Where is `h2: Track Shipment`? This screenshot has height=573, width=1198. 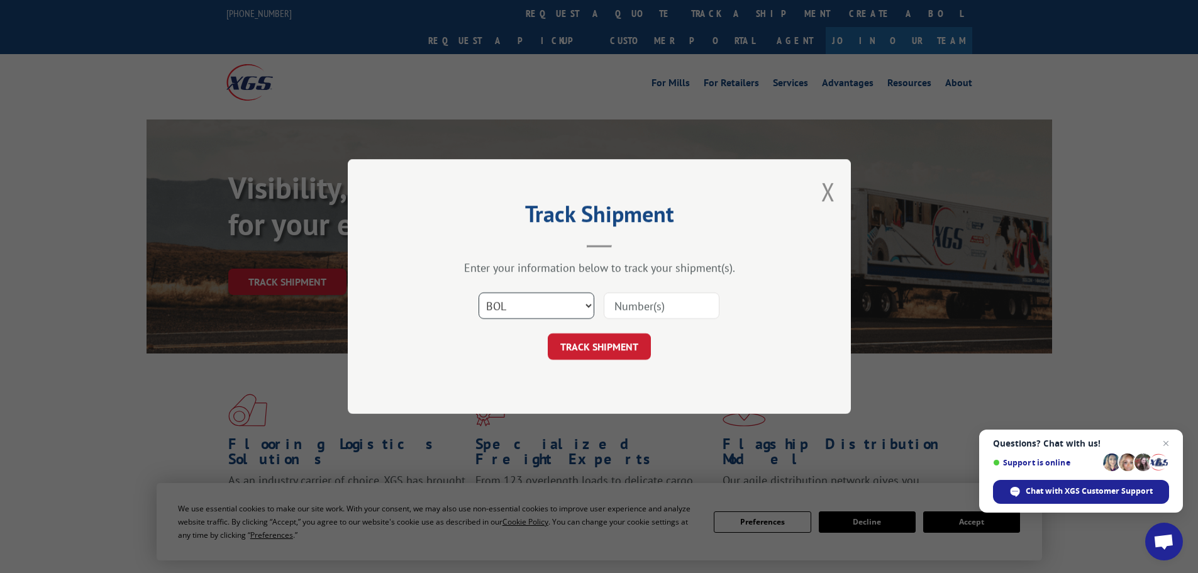
h2: Track Shipment is located at coordinates (599, 217).